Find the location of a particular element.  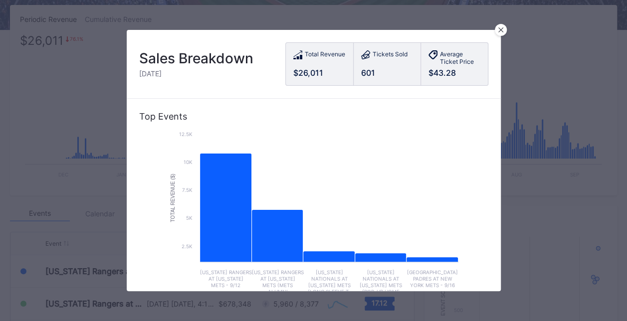

div: 601 is located at coordinates (387, 73).